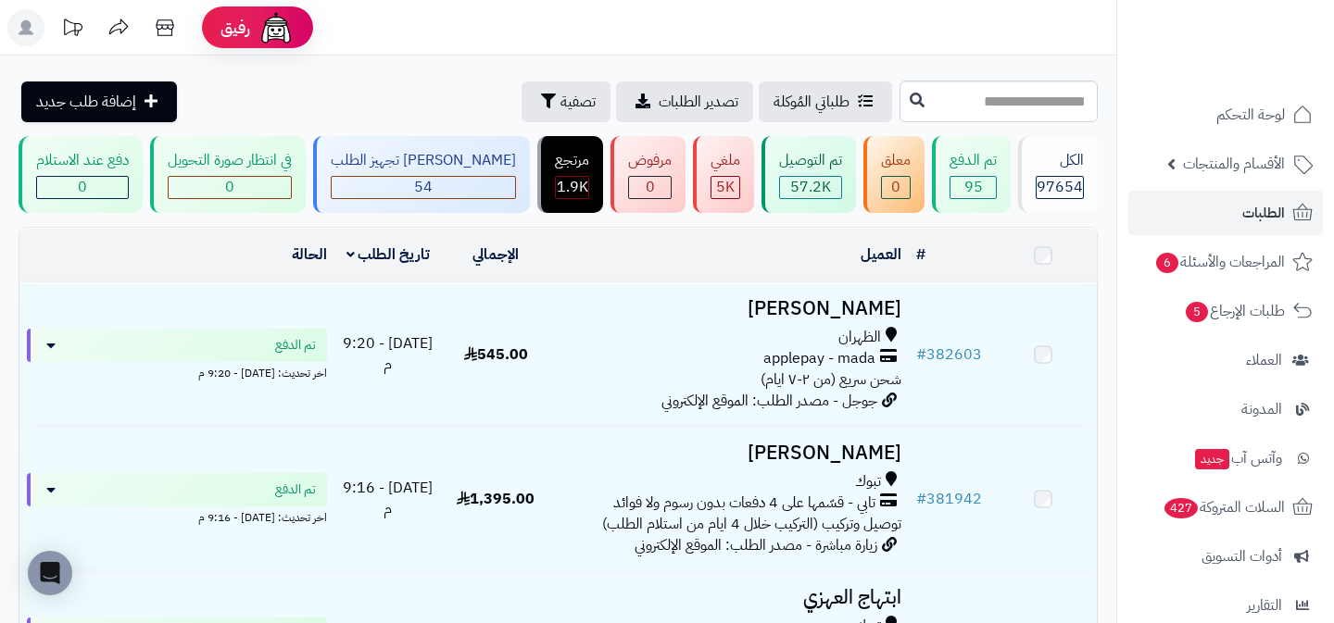 Image resolution: width=1334 pixels, height=623 pixels. What do you see at coordinates (881, 255) in the screenshot?
I see `a: العميل` at bounding box center [881, 255].